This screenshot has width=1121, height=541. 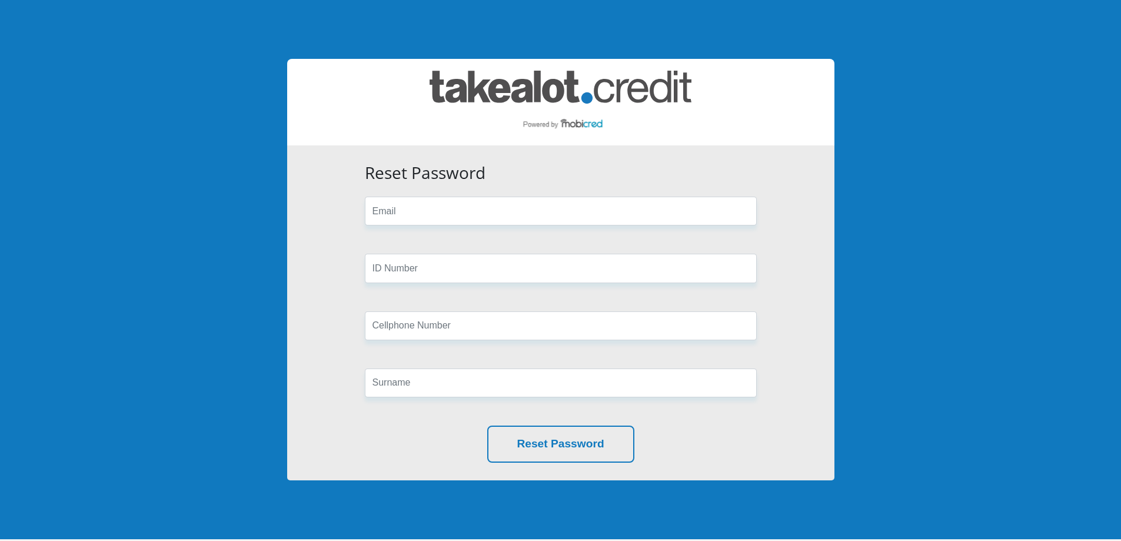 What do you see at coordinates (561, 211) in the screenshot?
I see `input: Email` at bounding box center [561, 211].